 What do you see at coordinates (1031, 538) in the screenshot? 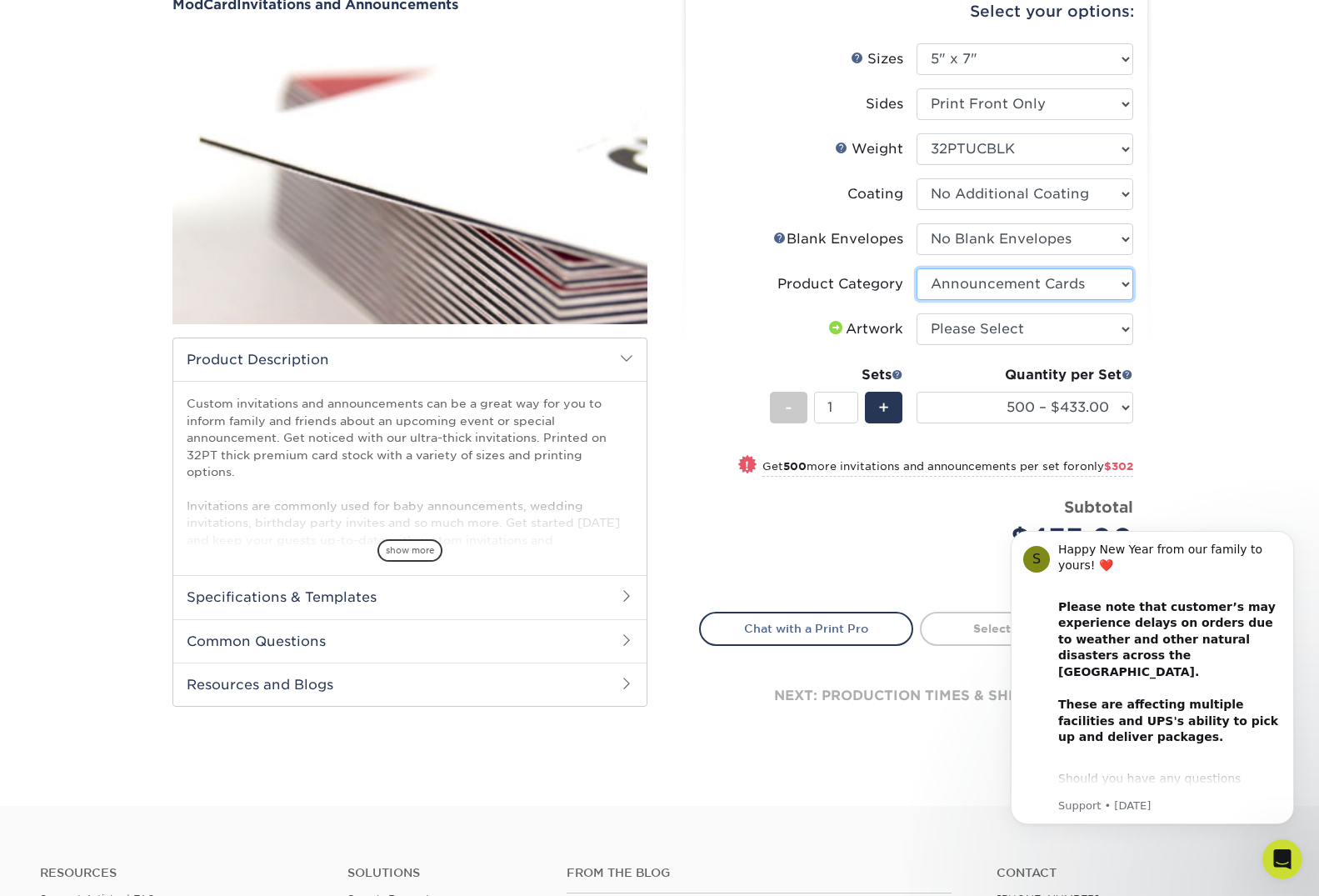
I see `div: $433.00` at bounding box center [1031, 538].